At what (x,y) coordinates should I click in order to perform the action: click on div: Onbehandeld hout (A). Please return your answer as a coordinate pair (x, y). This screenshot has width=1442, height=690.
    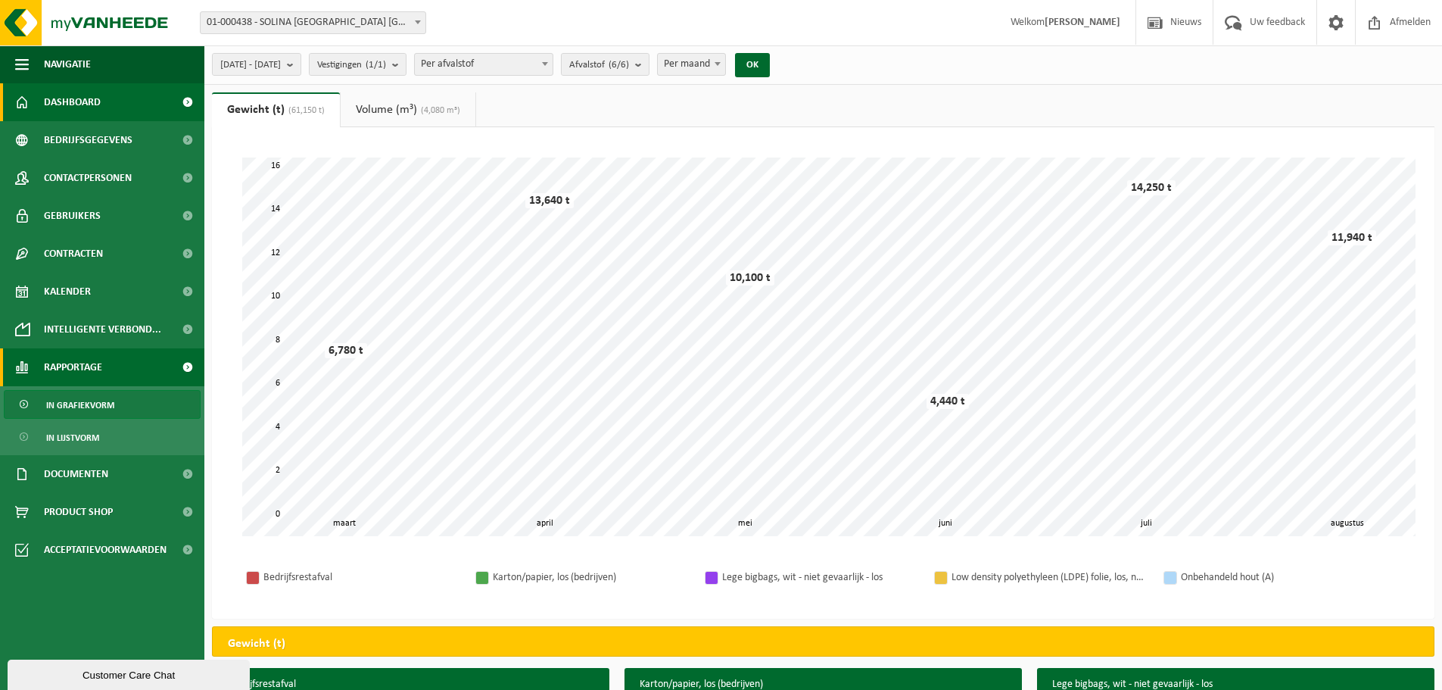
    Looking at the image, I should click on (1280, 577).